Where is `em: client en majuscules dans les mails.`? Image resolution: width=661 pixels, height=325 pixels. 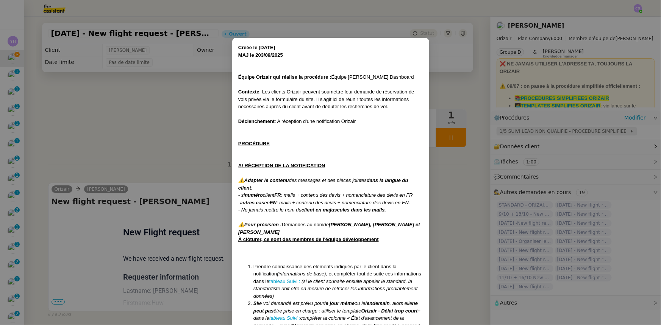 em: client en majuscules dans les mails. is located at coordinates (343, 210).